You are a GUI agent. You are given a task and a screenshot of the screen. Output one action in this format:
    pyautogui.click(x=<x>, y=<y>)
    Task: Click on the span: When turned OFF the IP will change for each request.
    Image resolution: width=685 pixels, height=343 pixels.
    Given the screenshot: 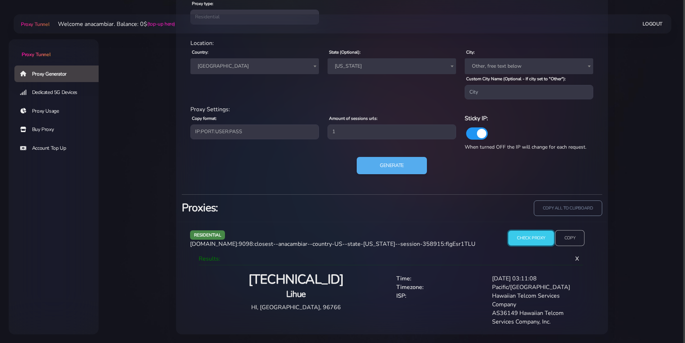 What is the action you would take?
    pyautogui.click(x=525, y=147)
    